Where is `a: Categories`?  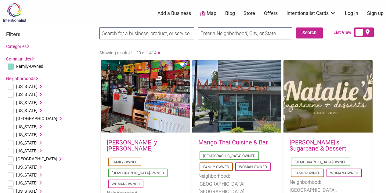 a: Categories is located at coordinates (18, 46).